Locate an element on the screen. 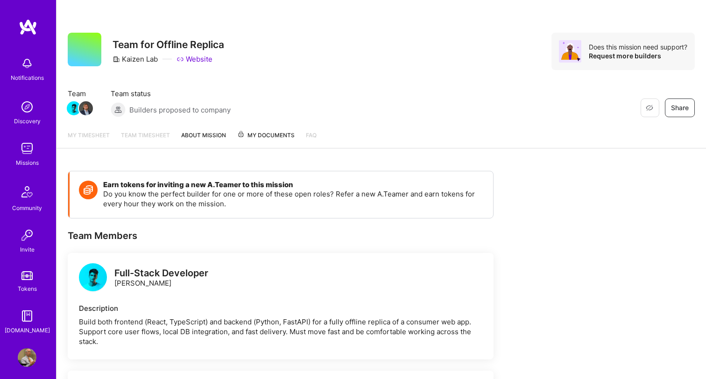 This screenshot has width=706, height=379. div: Build both frontend (React, TypeScript) and backend (Python, FastAPI) for a fully offline replica... is located at coordinates (281, 332).